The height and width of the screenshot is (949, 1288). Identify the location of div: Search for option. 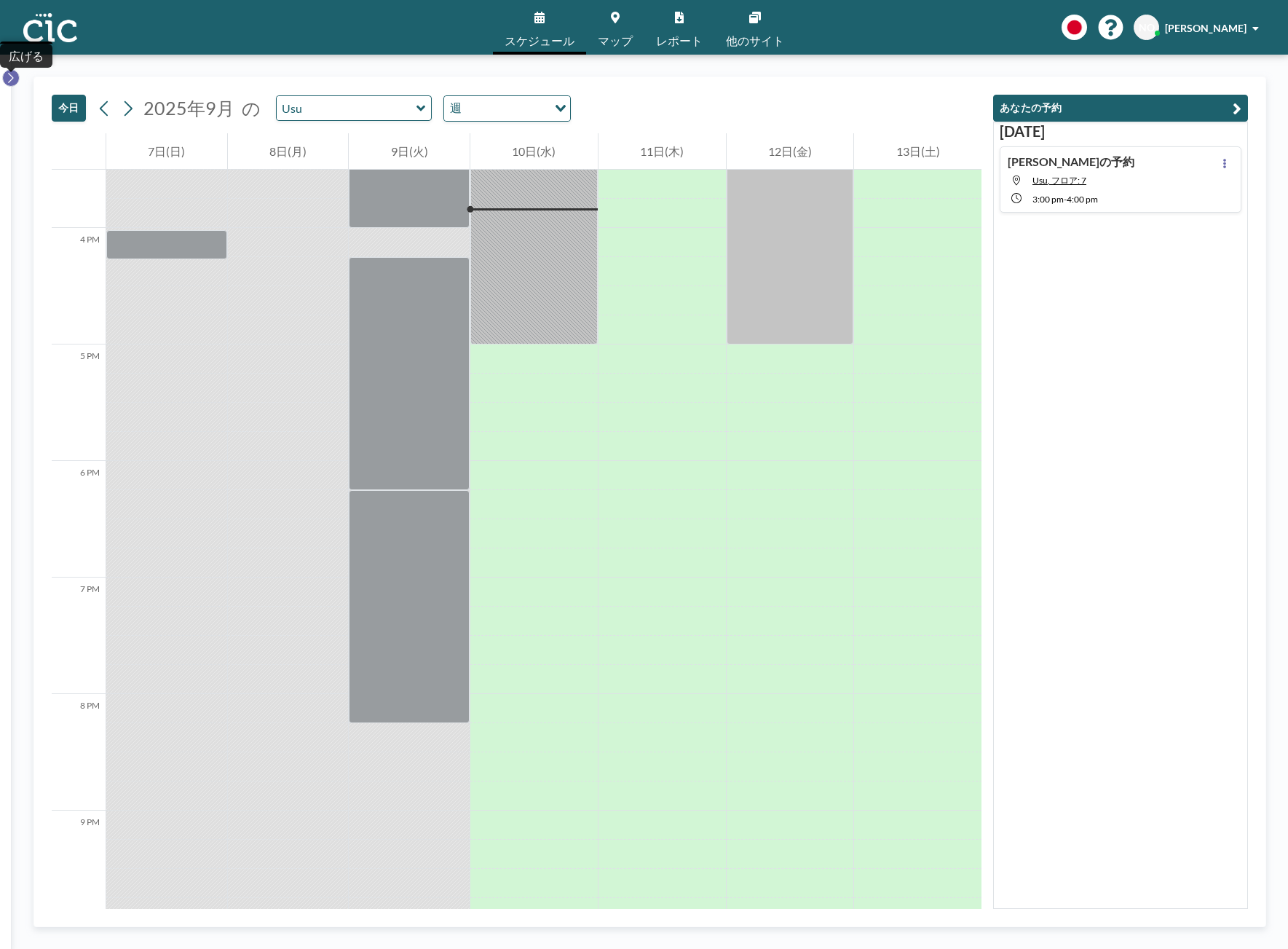
(507, 108).